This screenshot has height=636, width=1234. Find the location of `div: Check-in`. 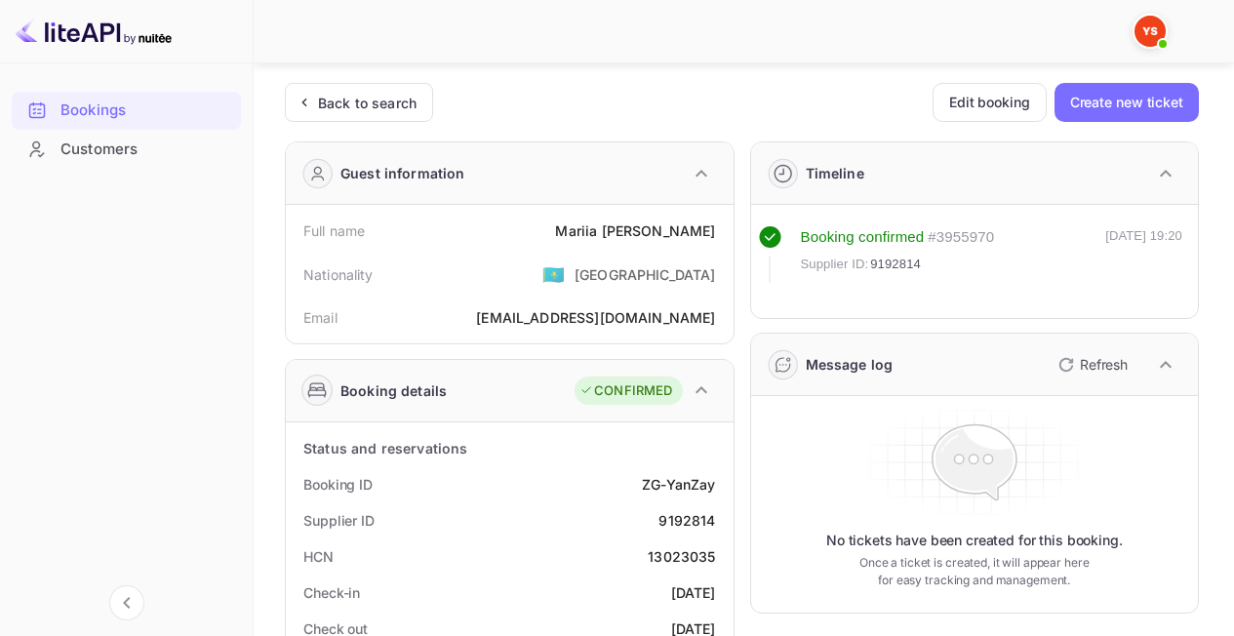

div: Check-in is located at coordinates (332, 592).